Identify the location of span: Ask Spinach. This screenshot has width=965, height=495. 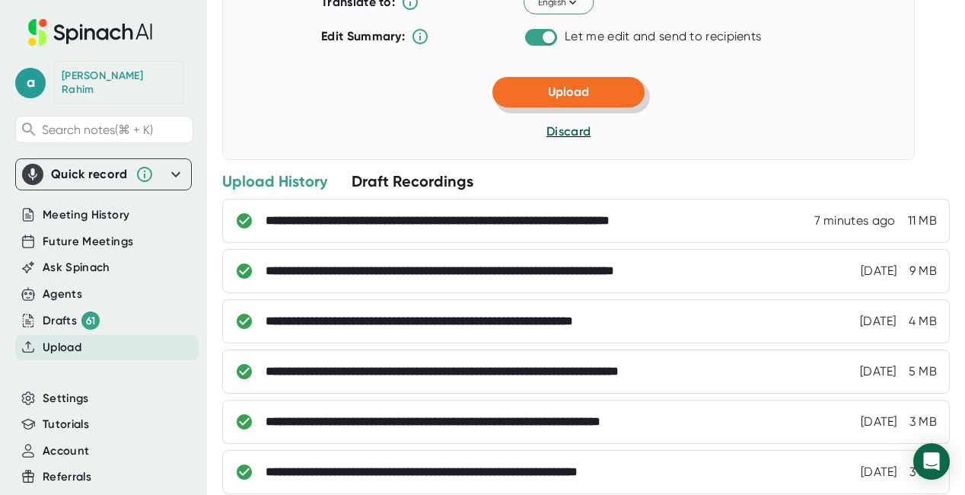
(76, 267).